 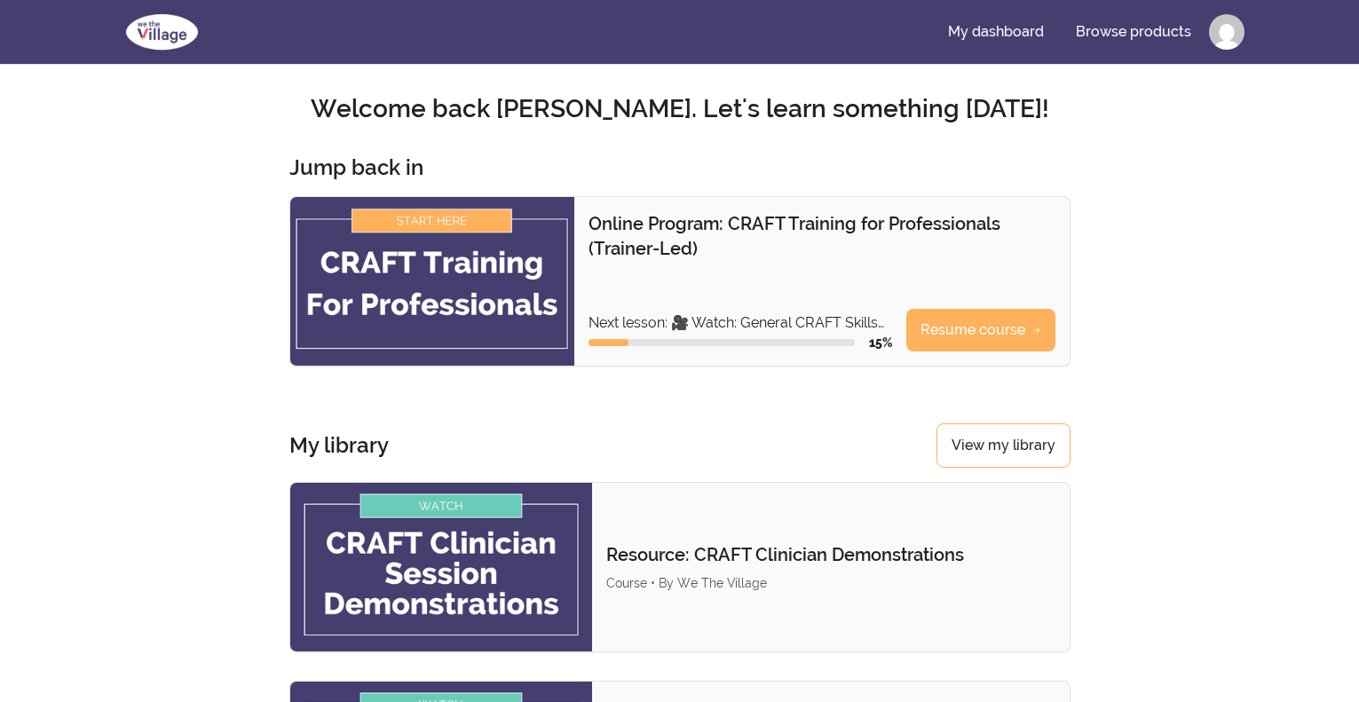 What do you see at coordinates (1227, 32) in the screenshot?
I see `button: Profile image for Stephanie Young` at bounding box center [1227, 32].